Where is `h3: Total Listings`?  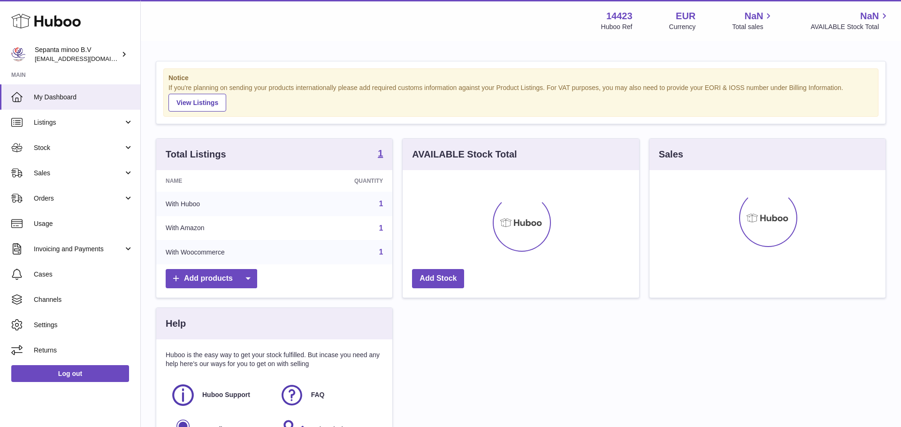 h3: Total Listings is located at coordinates (196, 154).